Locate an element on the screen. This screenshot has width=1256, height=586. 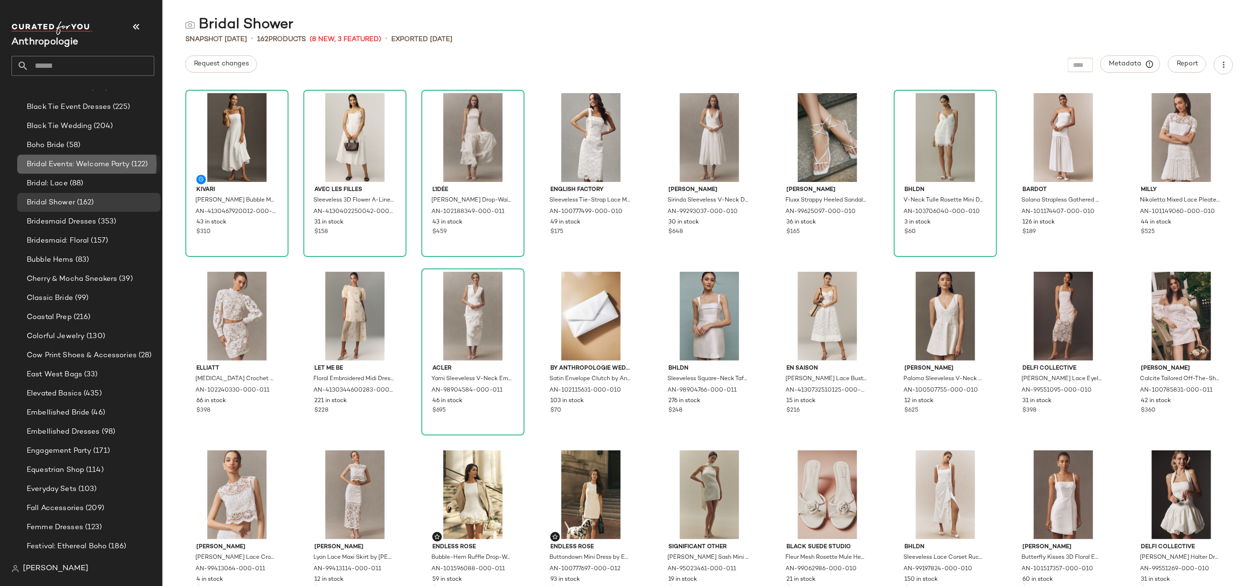
img: 98904766_011_b is located at coordinates (709, 316).